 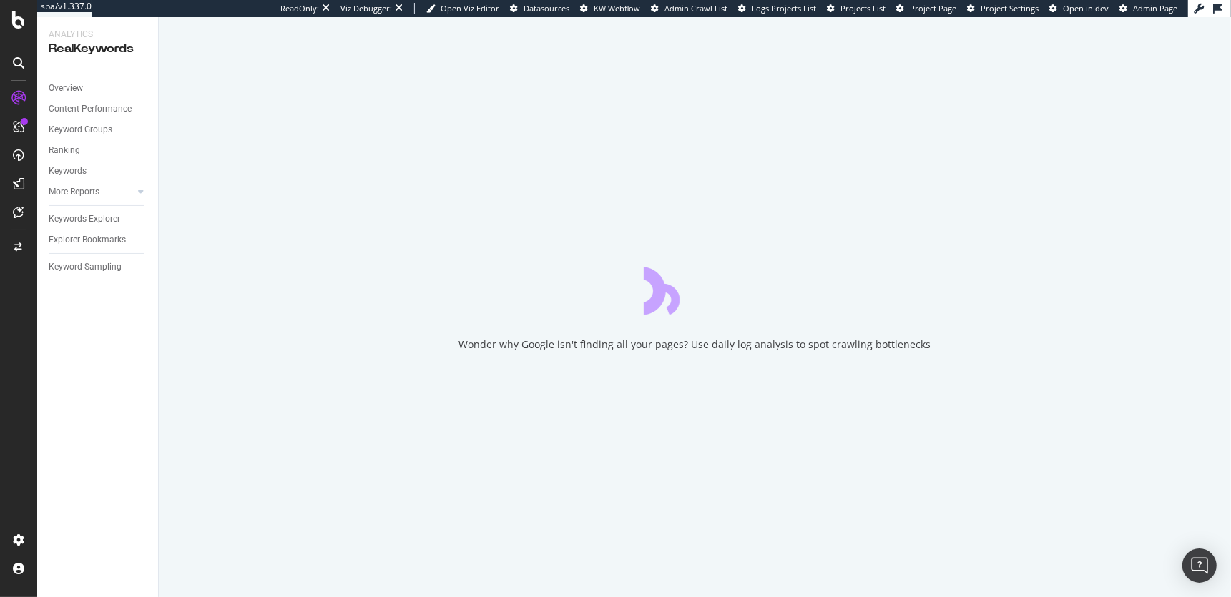 I want to click on span: Datasources, so click(x=546, y=8).